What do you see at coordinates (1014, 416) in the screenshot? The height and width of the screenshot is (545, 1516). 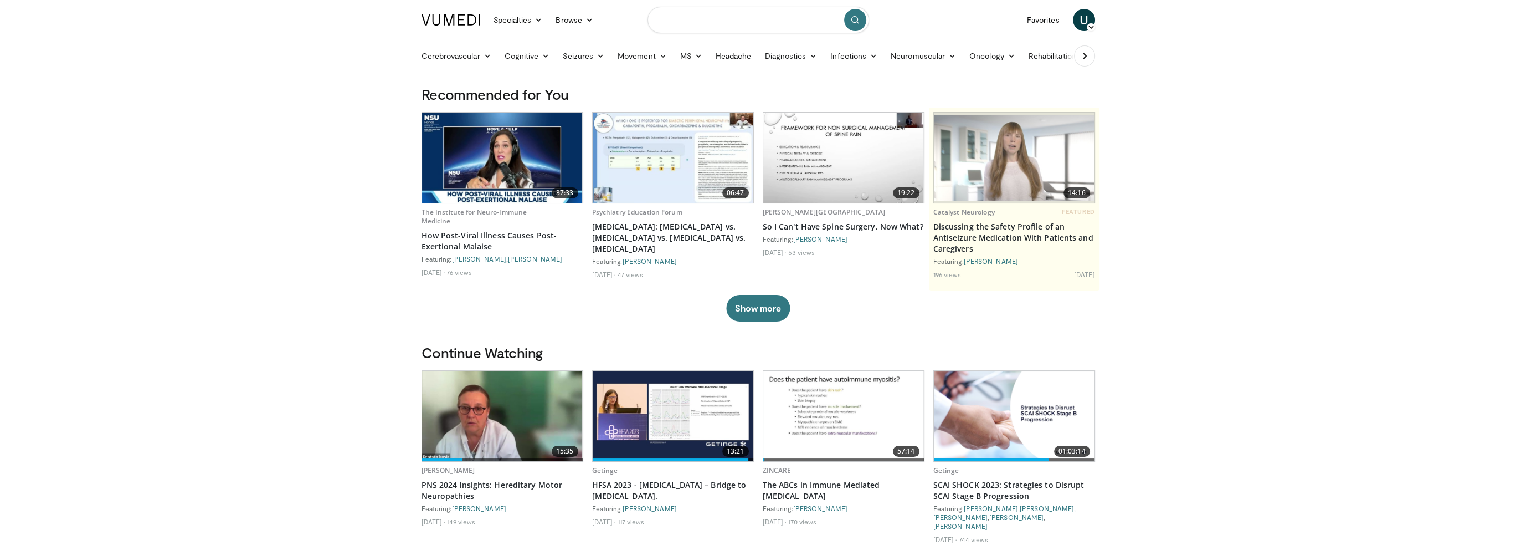 I see `img: 55c96884-b552-4c21-8b92-5adc57ee9828.png.620x360_q85_upscale.png` at bounding box center [1014, 416].